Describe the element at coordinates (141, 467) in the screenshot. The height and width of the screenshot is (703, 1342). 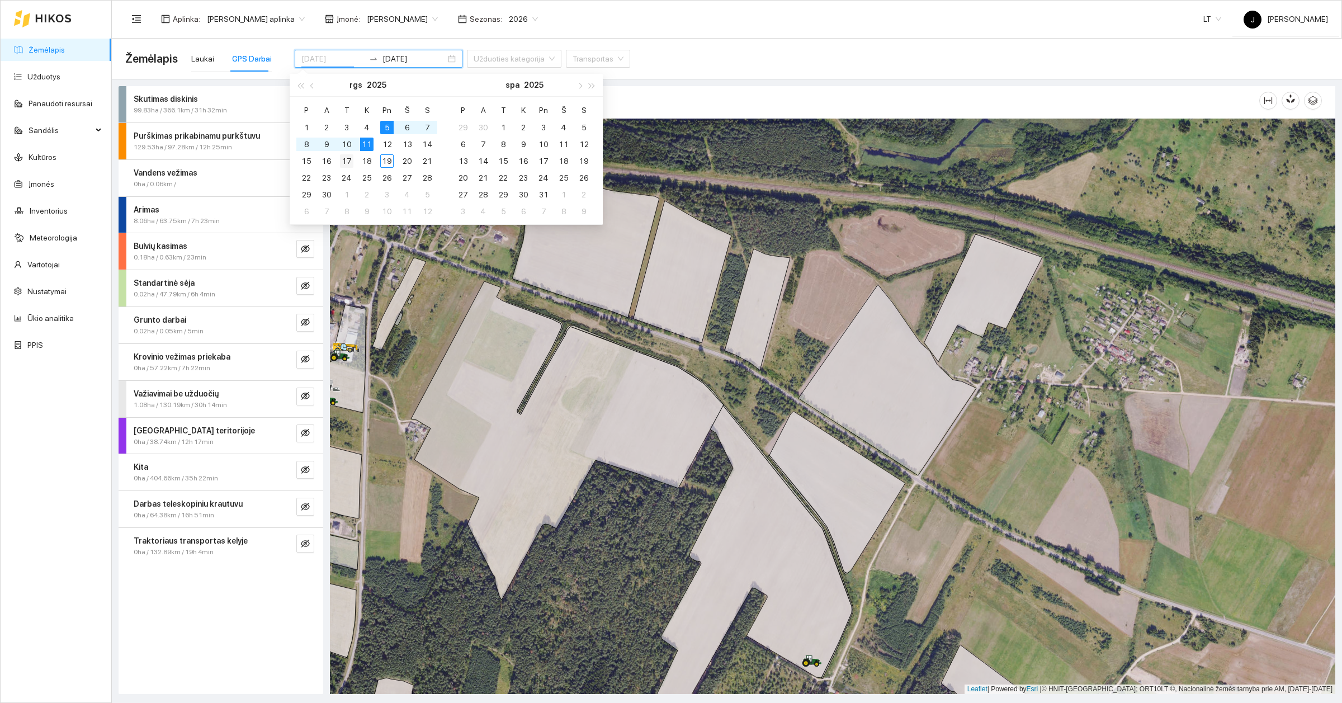
I see `strong: Kita` at that location.